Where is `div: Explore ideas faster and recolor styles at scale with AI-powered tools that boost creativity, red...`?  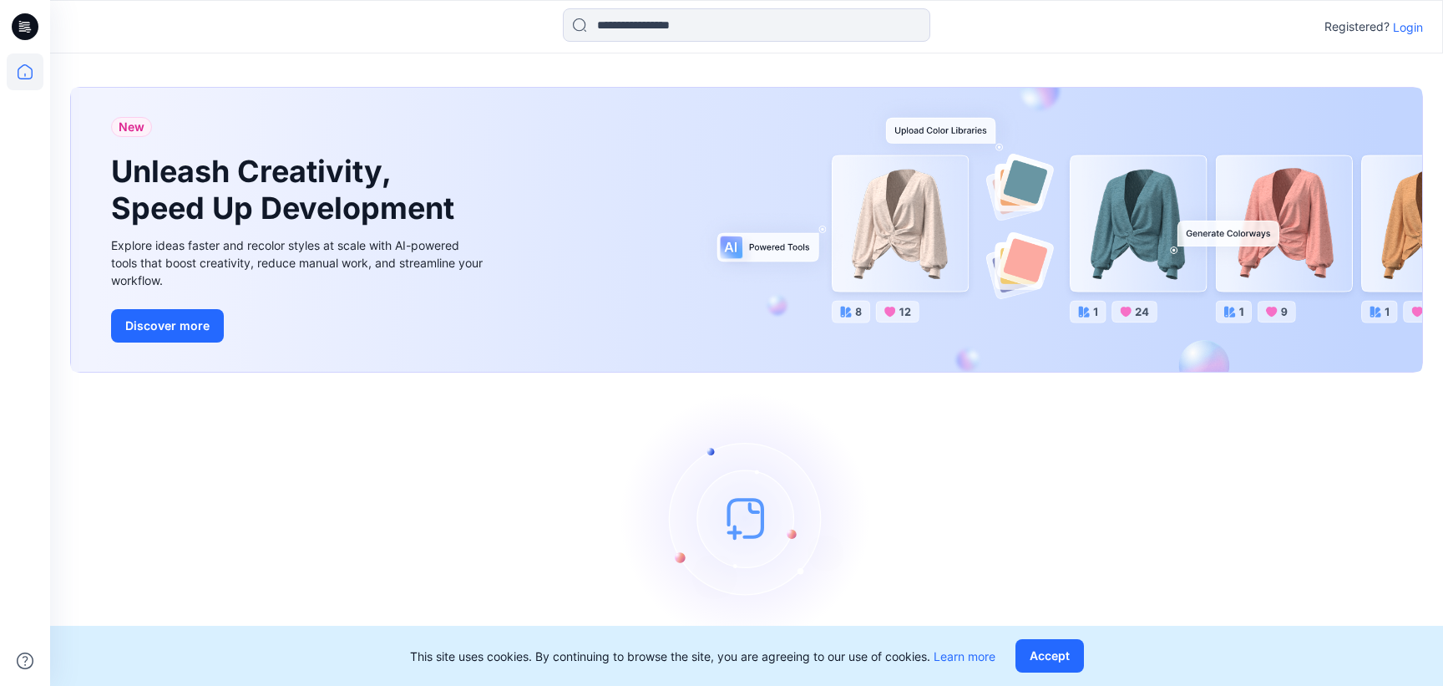 div: Explore ideas faster and recolor styles at scale with AI-powered tools that boost creativity, red... is located at coordinates (299, 262).